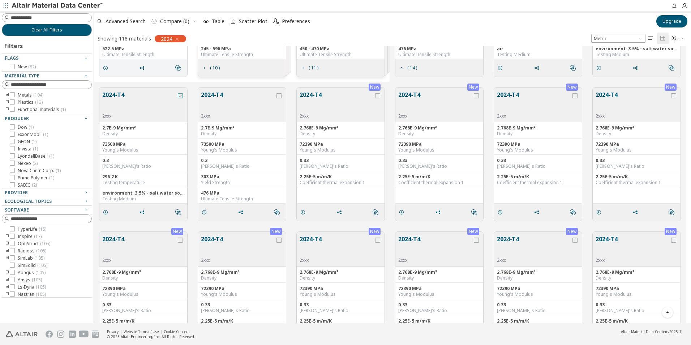 The width and height of the screenshot is (691, 345). What do you see at coordinates (242, 144) in the screenshot?
I see `div: 73500 MPa` at bounding box center [242, 144].